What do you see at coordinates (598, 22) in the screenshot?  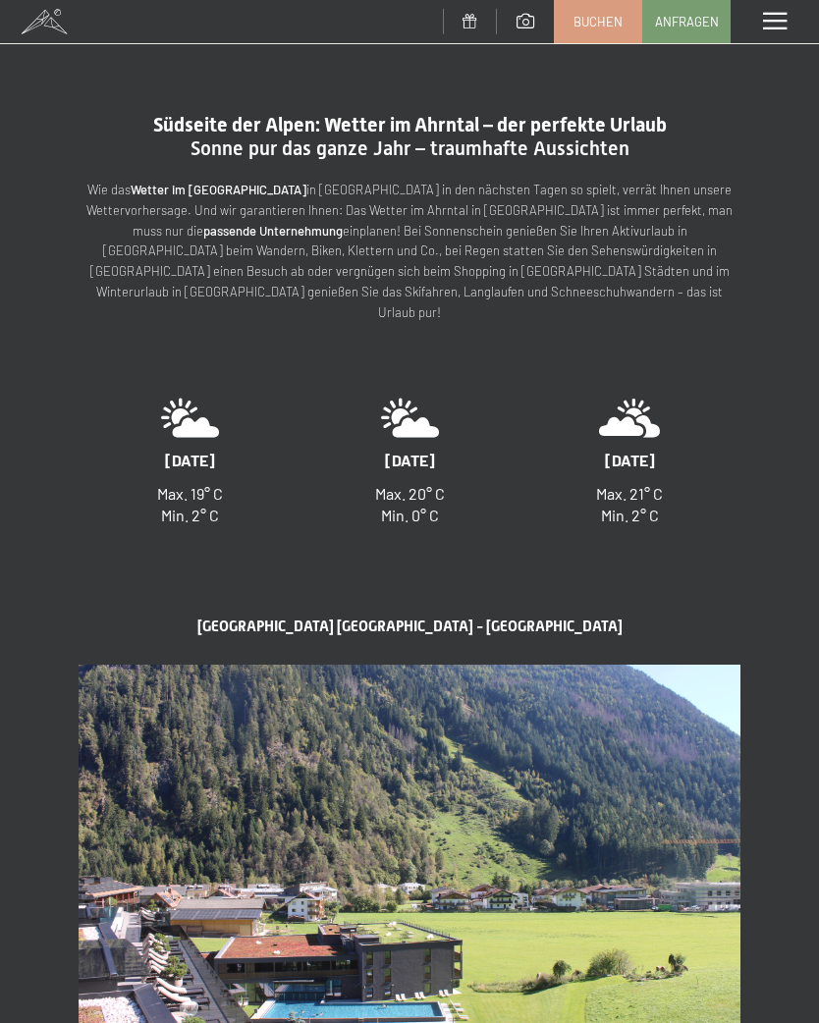 I see `a: Buchen` at bounding box center [598, 22].